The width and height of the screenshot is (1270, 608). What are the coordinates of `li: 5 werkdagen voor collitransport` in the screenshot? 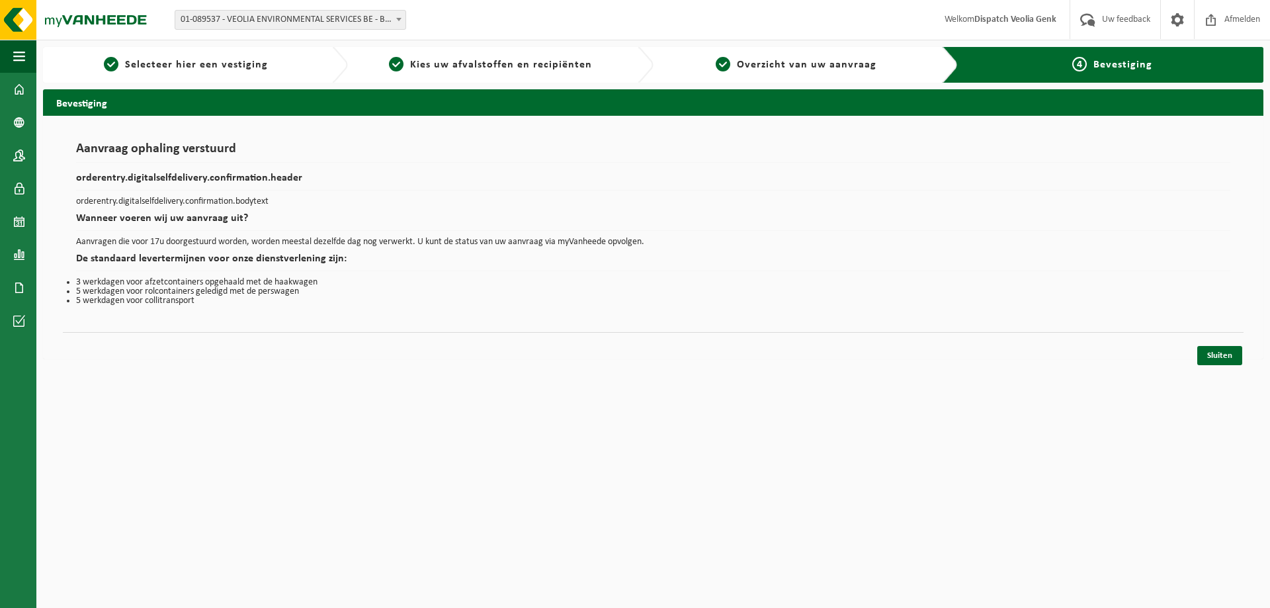 It's located at (653, 301).